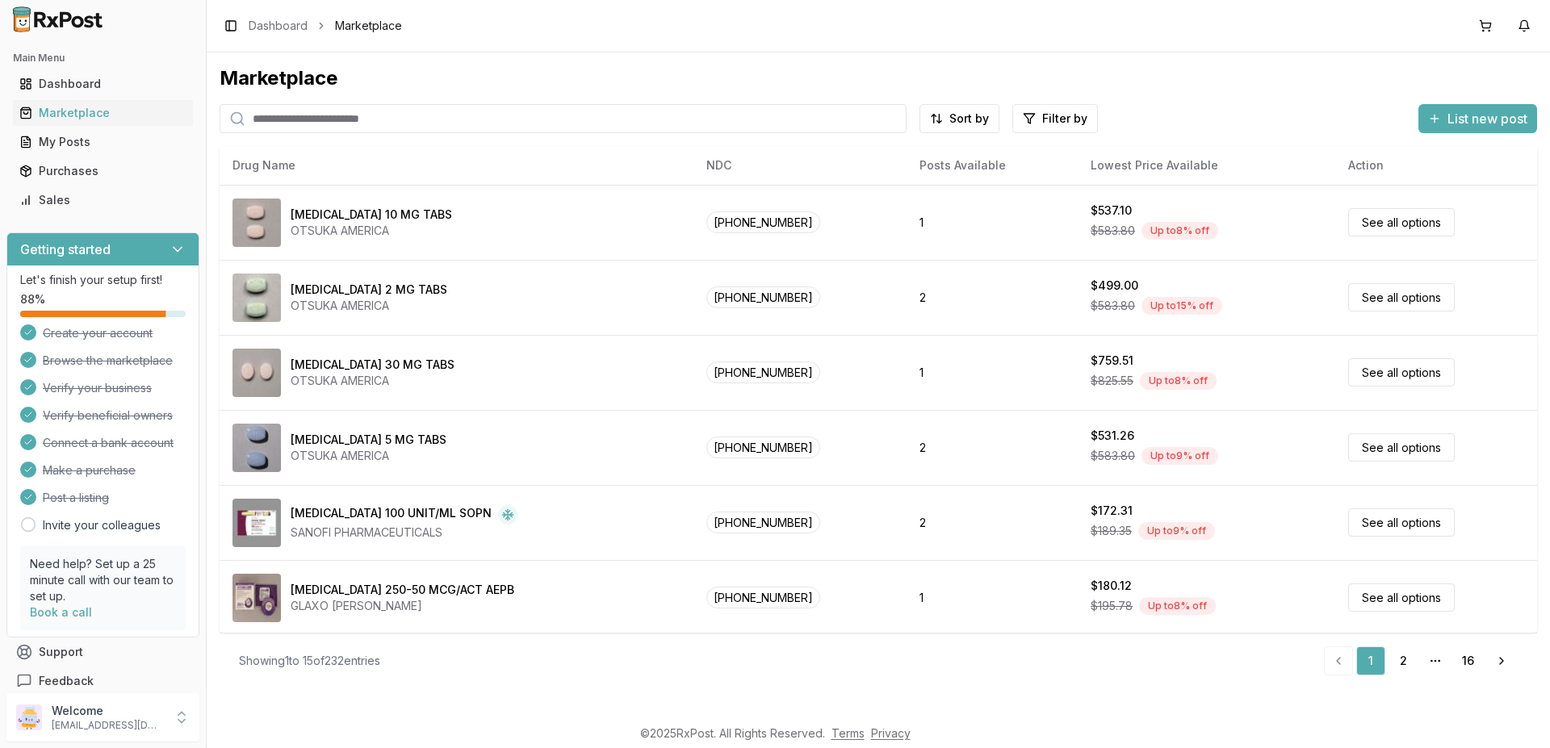 This screenshot has height=748, width=1550. Describe the element at coordinates (102, 681) in the screenshot. I see `button: Feedback` at that location.